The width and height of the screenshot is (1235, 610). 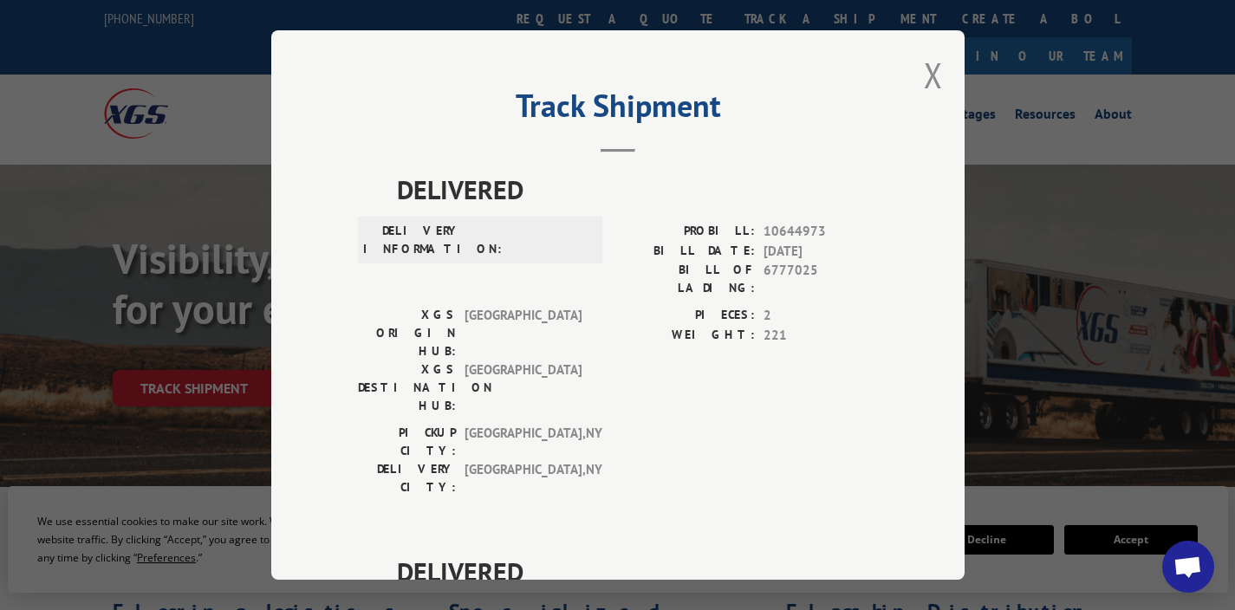 I want to click on label: BILL DATE:, so click(x=686, y=251).